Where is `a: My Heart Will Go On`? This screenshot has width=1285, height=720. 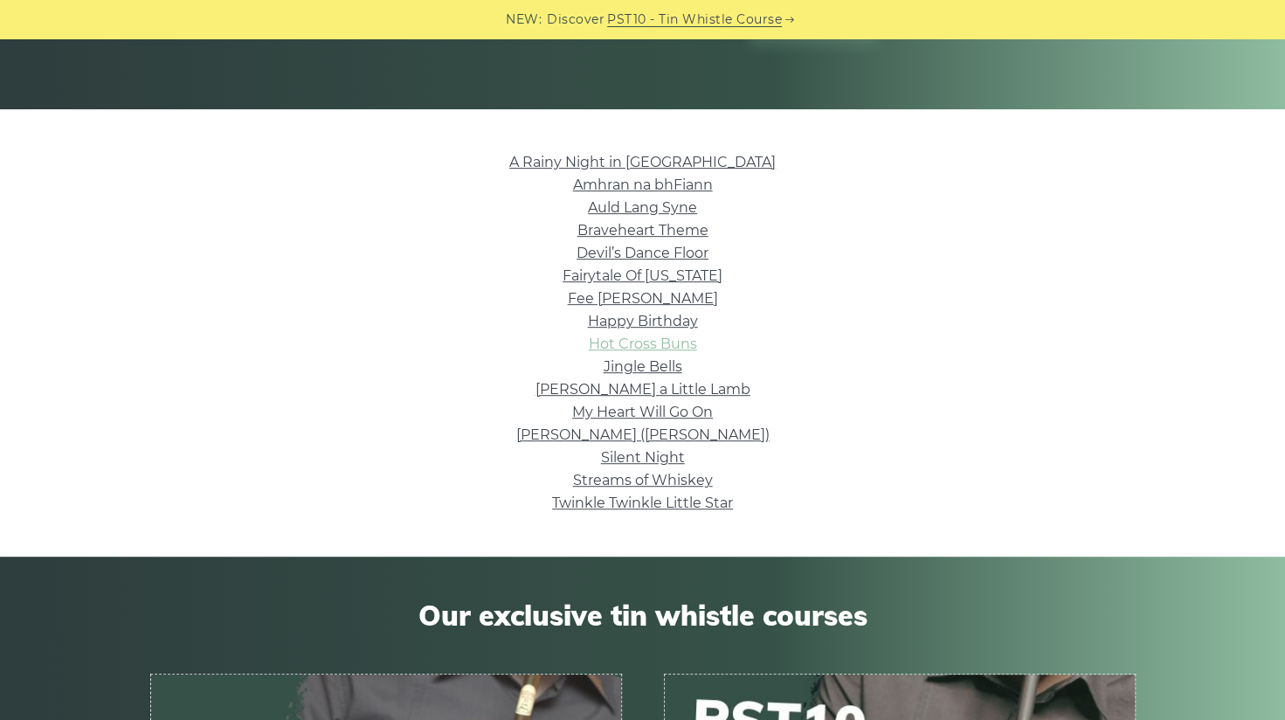 a: My Heart Will Go On is located at coordinates (642, 412).